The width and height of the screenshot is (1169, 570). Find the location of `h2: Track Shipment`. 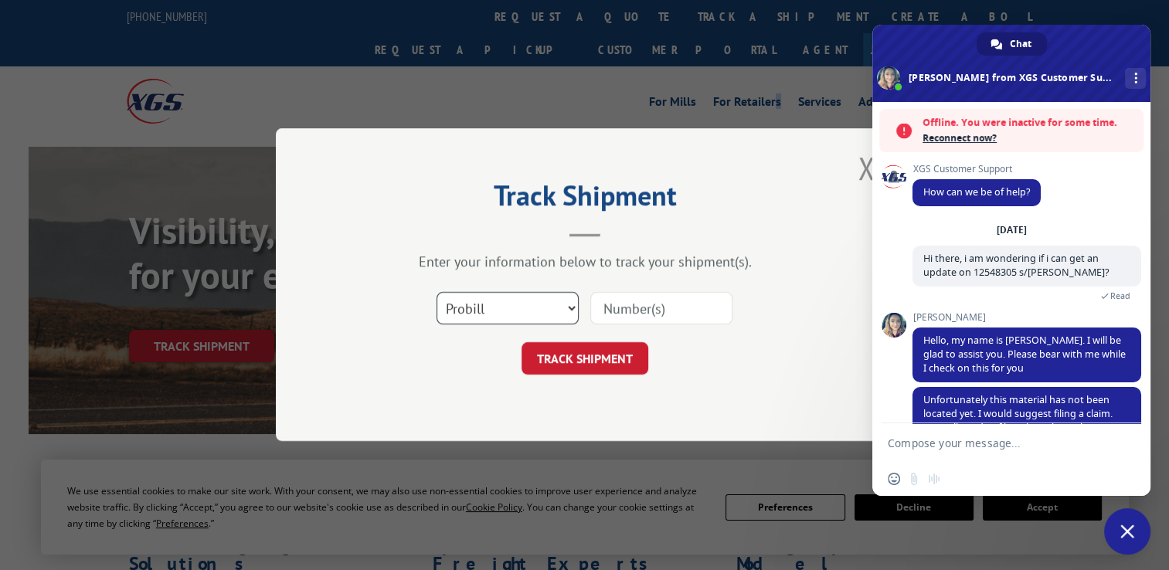

h2: Track Shipment is located at coordinates (585, 199).